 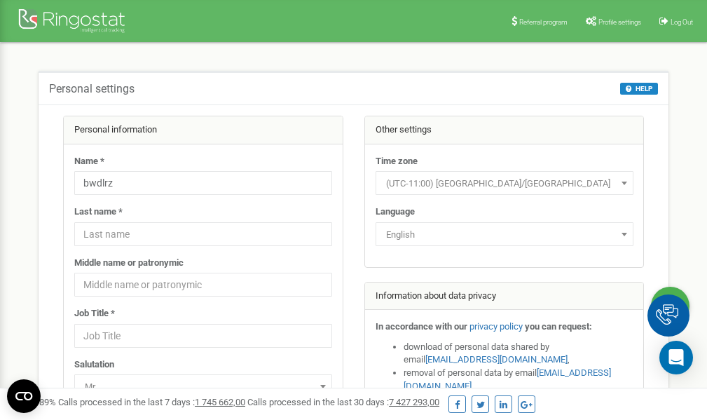 What do you see at coordinates (203, 183) in the screenshot?
I see `input: Name` at bounding box center [203, 183].